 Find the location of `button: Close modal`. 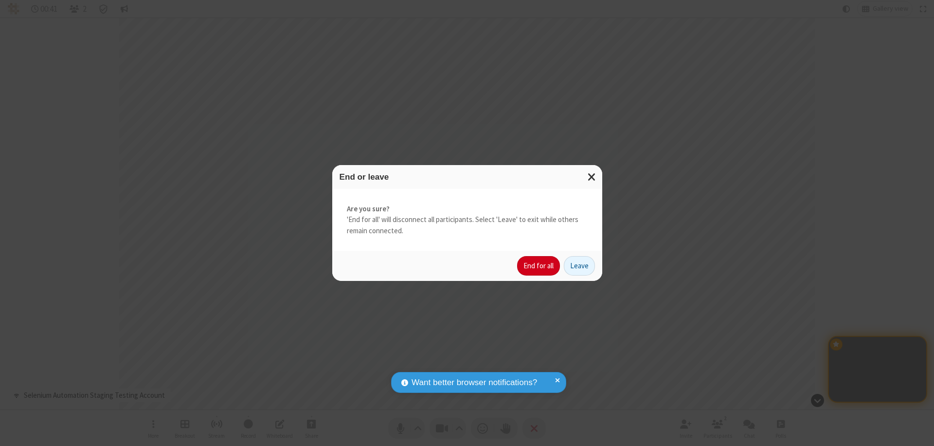

button: Close modal is located at coordinates (592, 177).